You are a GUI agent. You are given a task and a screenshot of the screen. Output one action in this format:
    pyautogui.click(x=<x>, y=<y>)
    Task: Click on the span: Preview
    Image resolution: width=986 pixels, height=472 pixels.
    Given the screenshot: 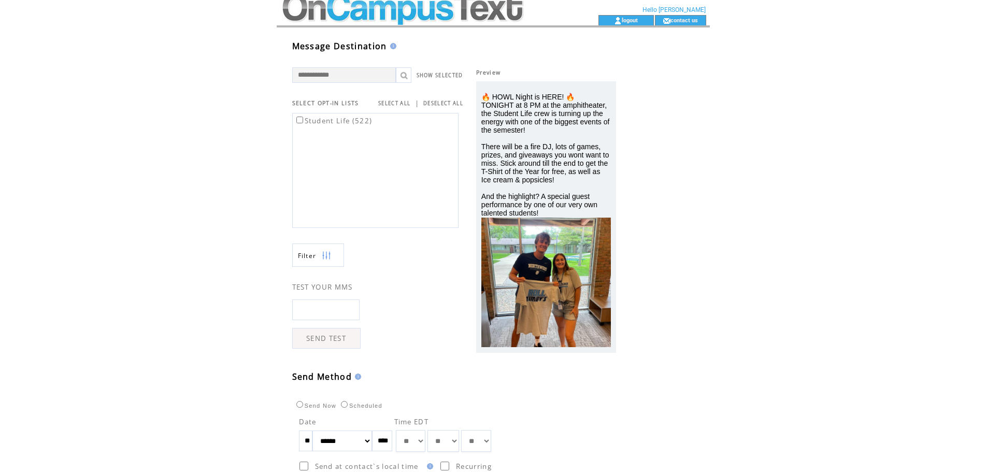 What is the action you would take?
    pyautogui.click(x=488, y=73)
    